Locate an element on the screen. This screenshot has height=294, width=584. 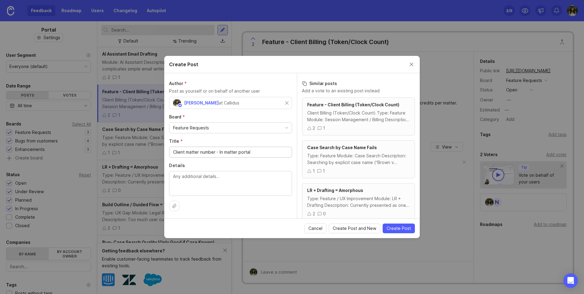
button: Close create post modal is located at coordinates (411, 64).